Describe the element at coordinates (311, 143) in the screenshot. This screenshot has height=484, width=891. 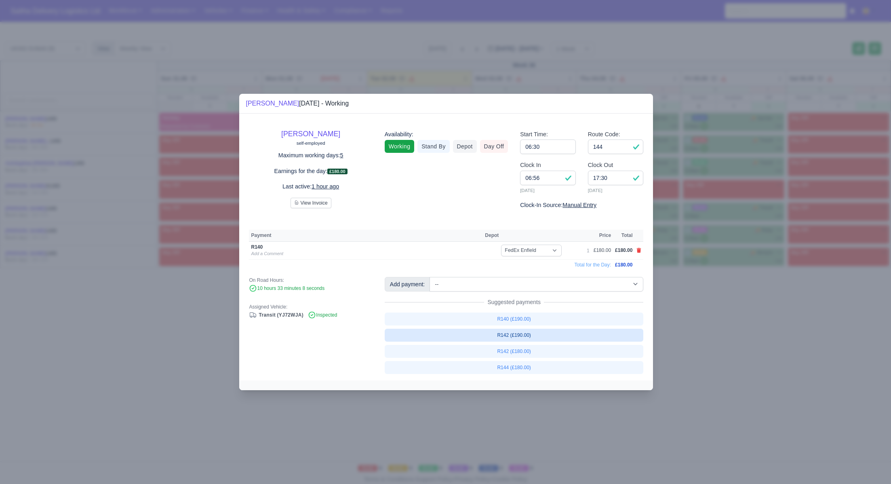
I see `small: self-employed` at that location.